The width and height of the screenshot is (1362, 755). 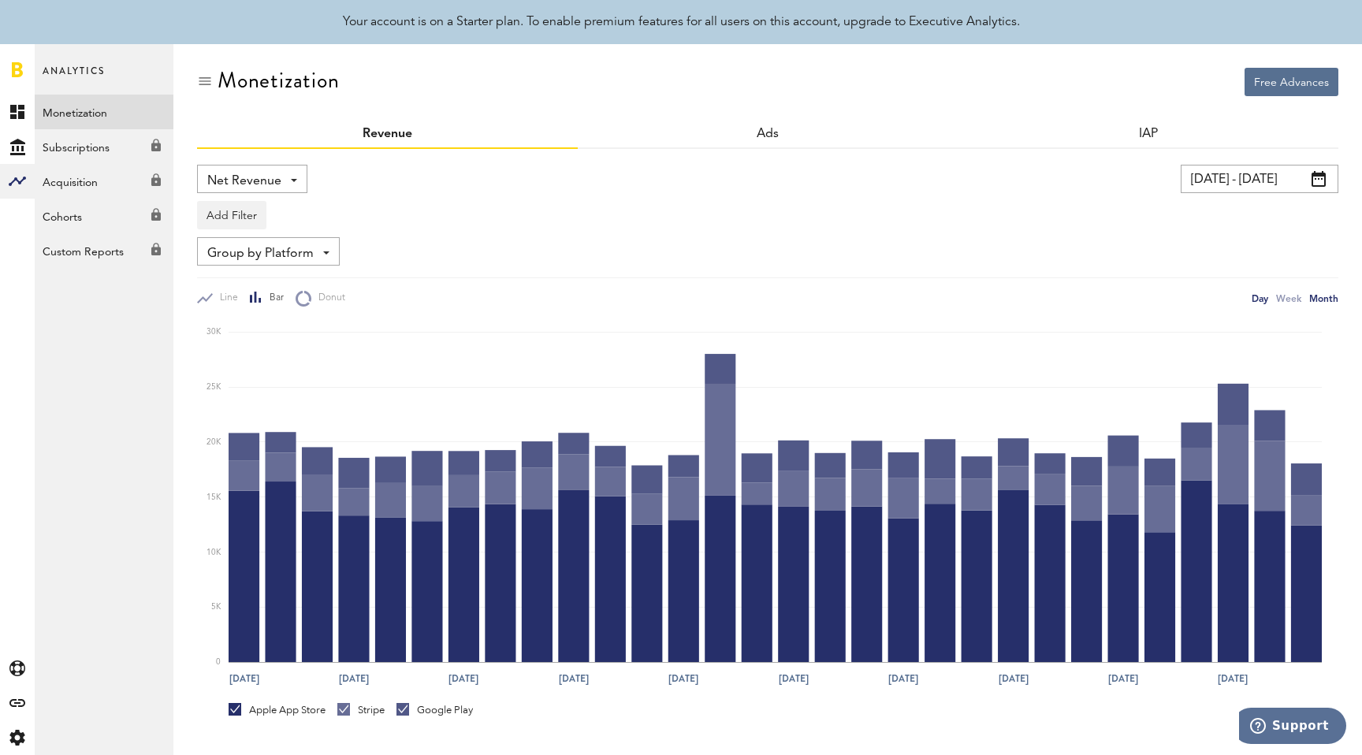 What do you see at coordinates (214, 497) in the screenshot?
I see `text: 15K` at bounding box center [214, 497].